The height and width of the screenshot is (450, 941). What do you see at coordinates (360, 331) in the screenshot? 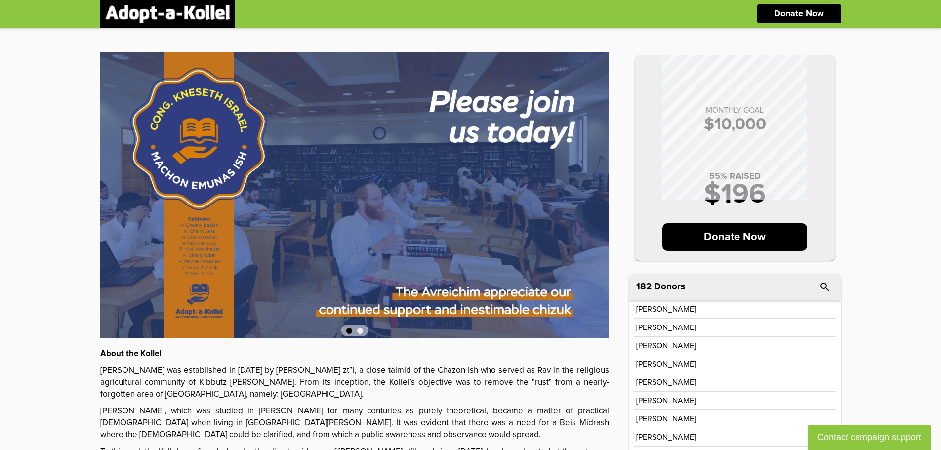
I see `button: 2 of 2` at bounding box center [360, 331].